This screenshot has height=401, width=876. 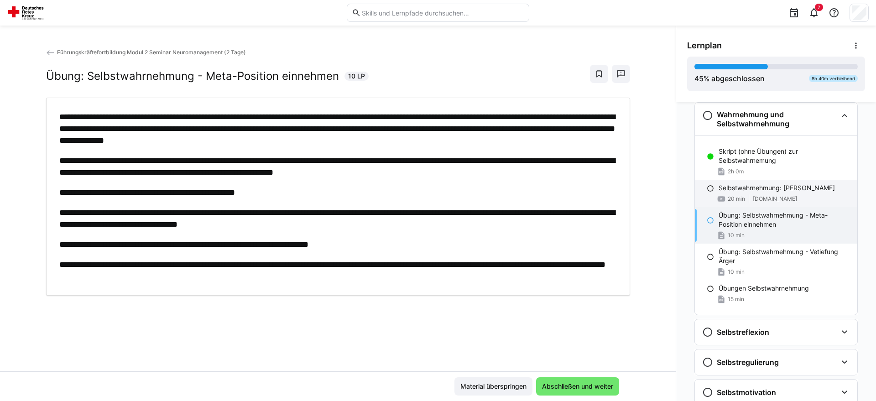 I want to click on p: Übungen Selbstwahrnehmung, so click(x=764, y=288).